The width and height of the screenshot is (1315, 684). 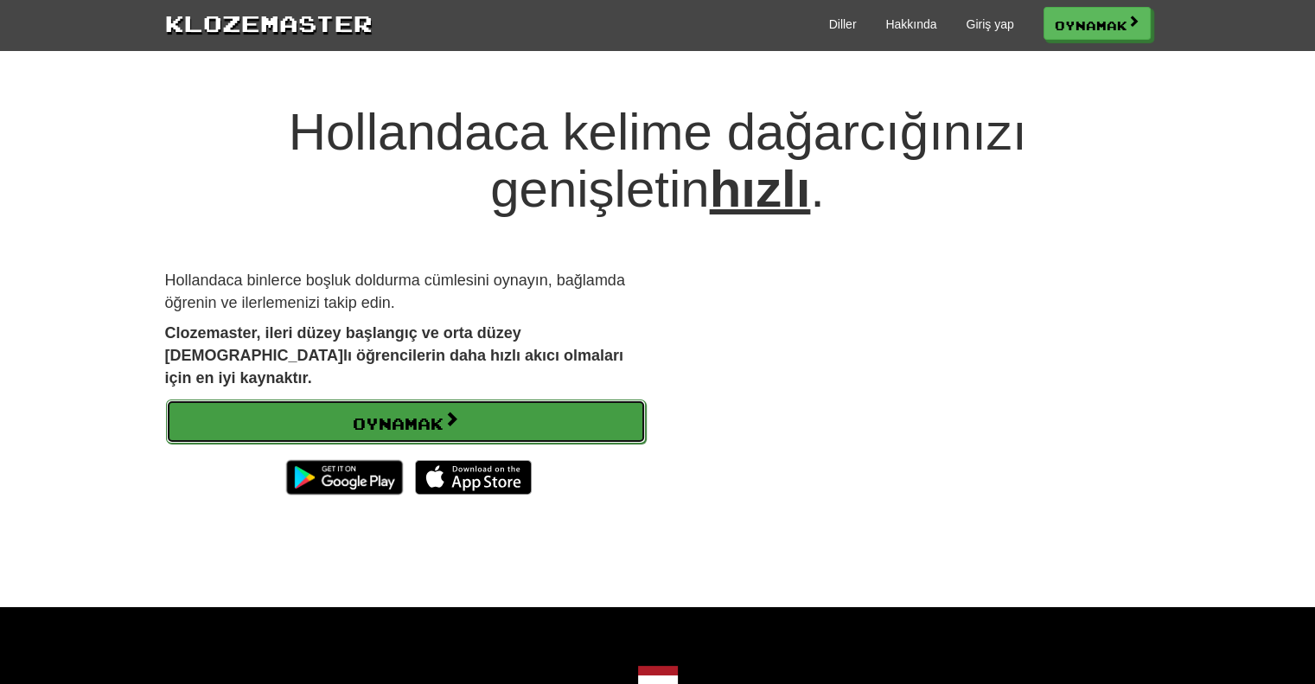 What do you see at coordinates (658, 160) in the screenshot?
I see `font: Hollandaca kelime dağarcığınızı genişletin` at bounding box center [658, 160].